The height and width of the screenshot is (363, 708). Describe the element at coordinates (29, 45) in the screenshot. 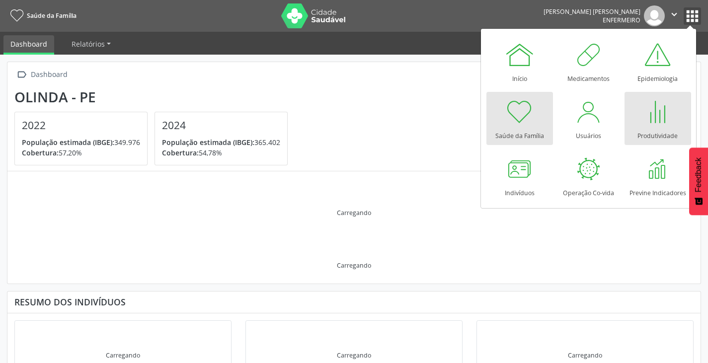

I see `a: Dashboard` at that location.